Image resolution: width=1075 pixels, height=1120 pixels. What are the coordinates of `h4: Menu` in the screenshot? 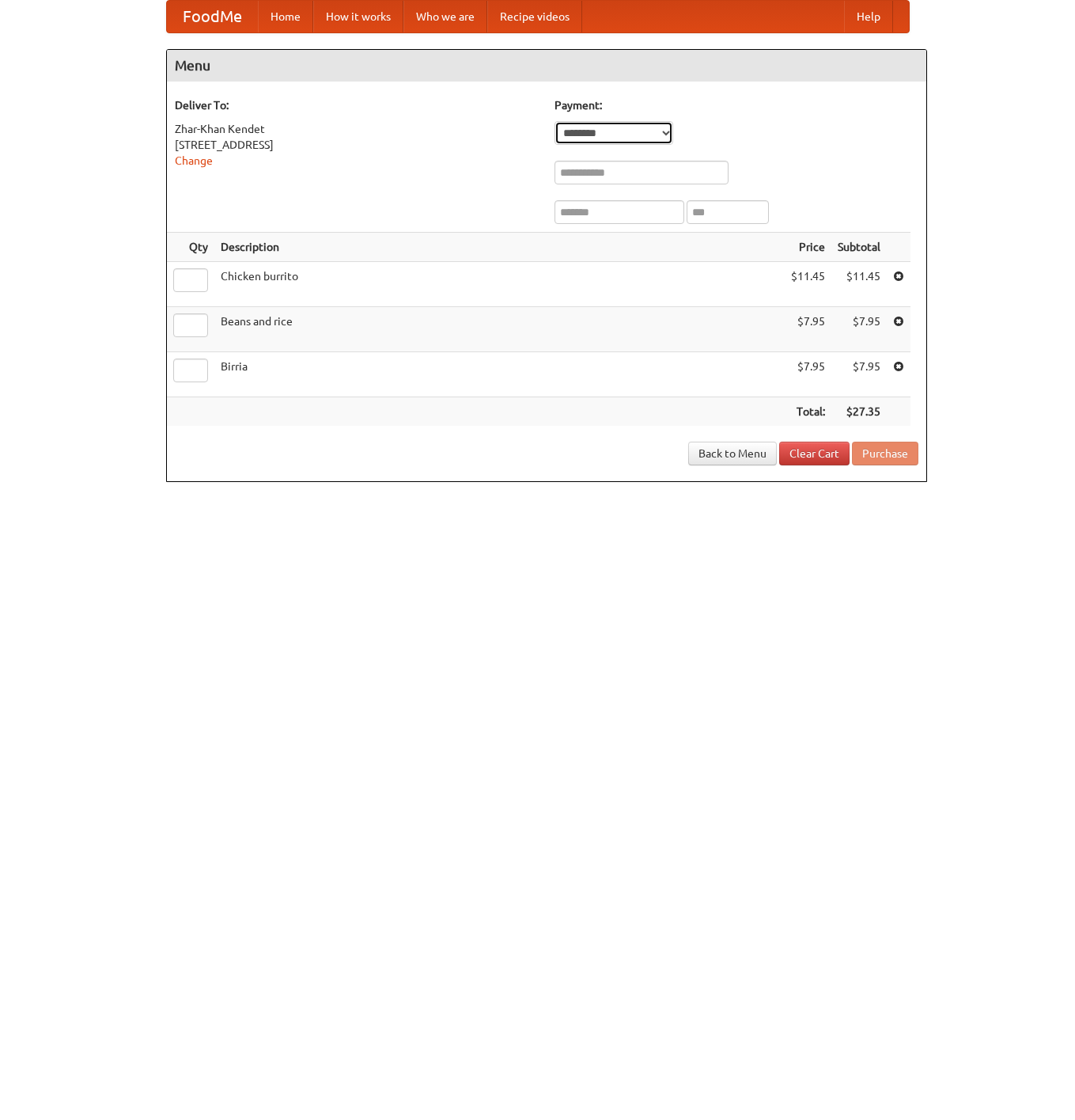 It's located at (547, 65).